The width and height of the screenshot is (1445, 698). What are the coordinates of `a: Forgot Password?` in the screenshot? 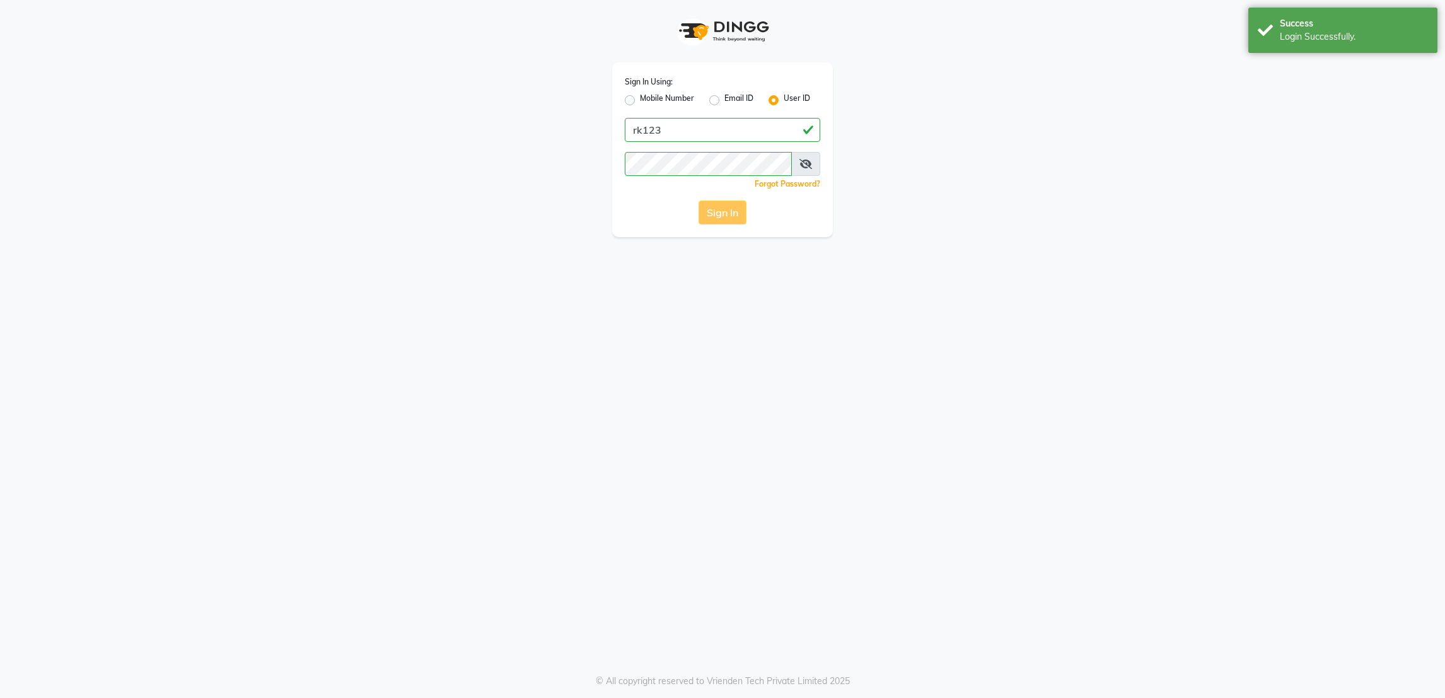 It's located at (788, 183).